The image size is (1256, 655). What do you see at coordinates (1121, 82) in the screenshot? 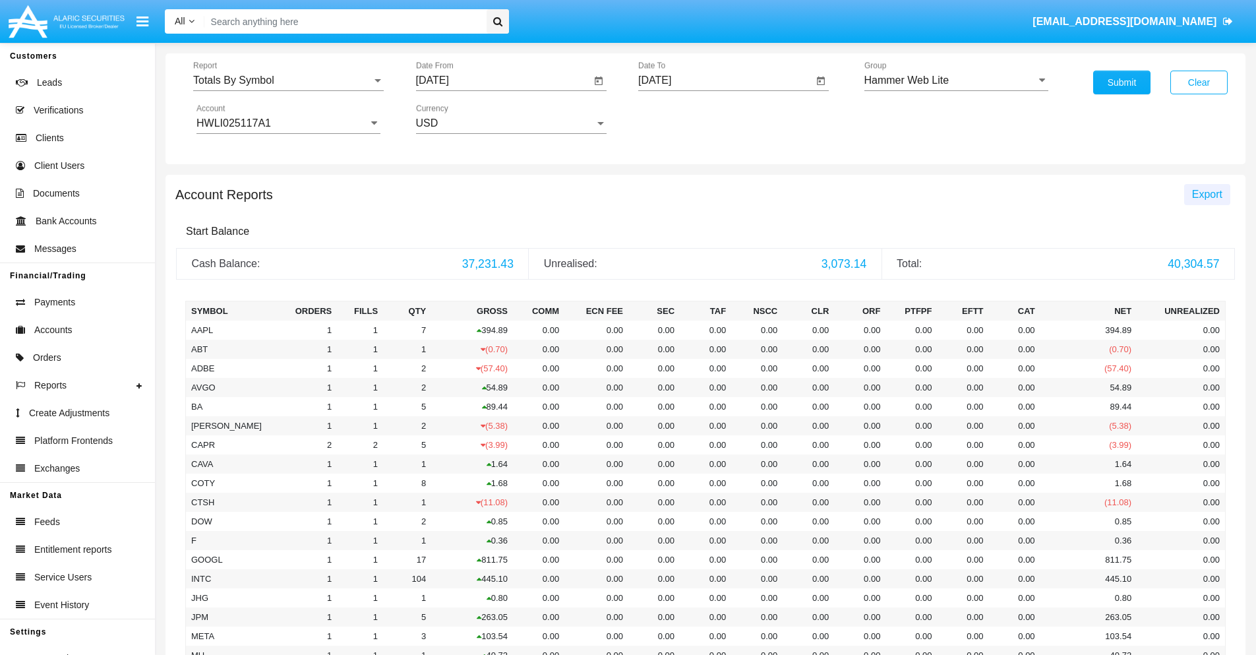
I see `button: Submit` at bounding box center [1121, 82].